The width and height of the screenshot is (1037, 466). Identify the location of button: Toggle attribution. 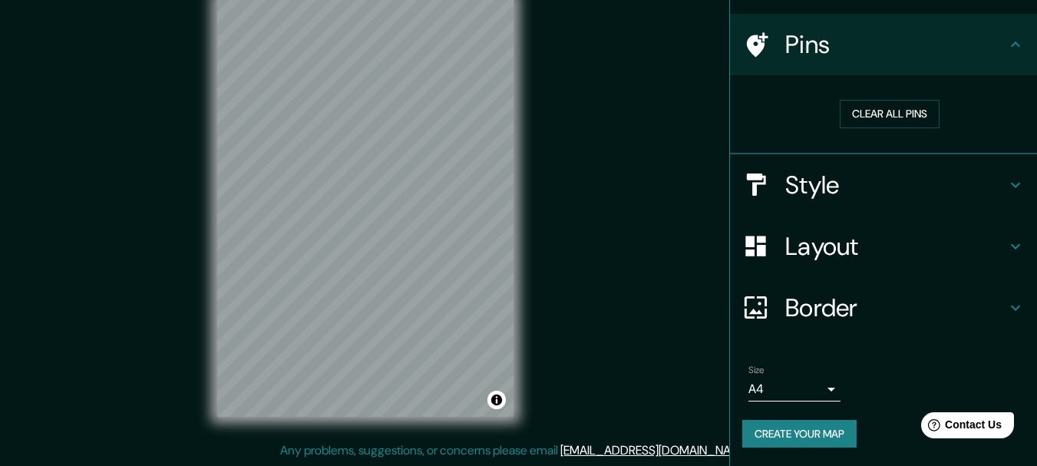
(497, 400).